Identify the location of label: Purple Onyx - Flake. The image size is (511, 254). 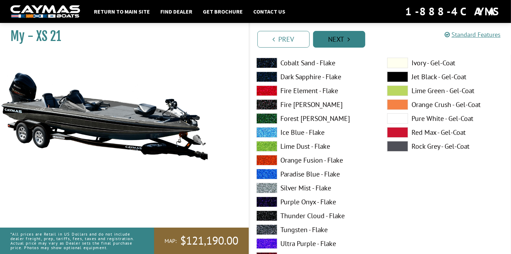
(315, 202).